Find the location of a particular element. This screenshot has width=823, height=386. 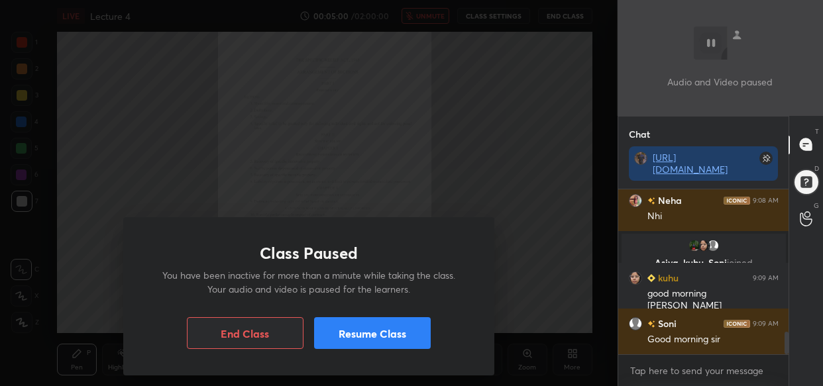

p: Chat is located at coordinates (639, 134).